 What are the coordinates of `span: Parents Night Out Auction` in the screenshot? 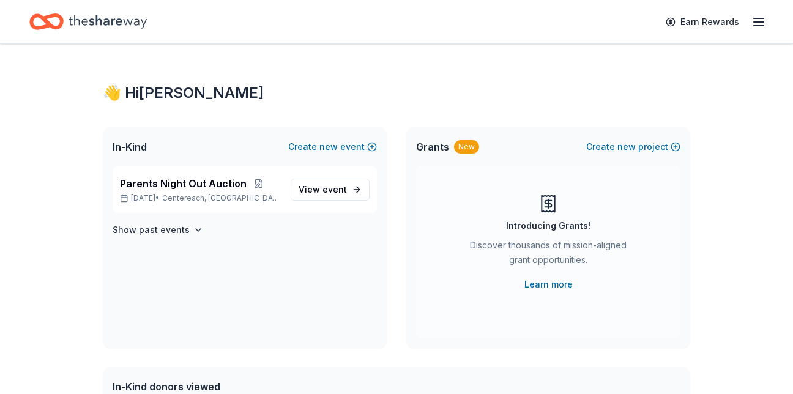 It's located at (183, 184).